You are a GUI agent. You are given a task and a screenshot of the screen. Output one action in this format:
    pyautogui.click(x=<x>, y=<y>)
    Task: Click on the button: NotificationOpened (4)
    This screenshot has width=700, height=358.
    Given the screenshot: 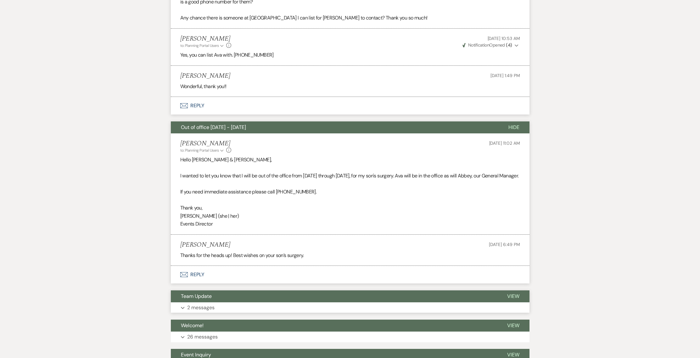 What is the action you would take?
    pyautogui.click(x=491, y=45)
    